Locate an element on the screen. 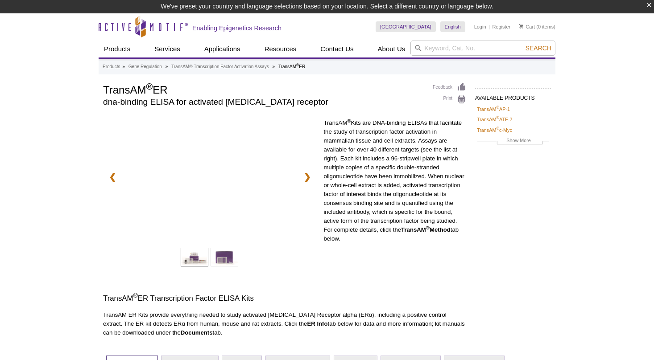 The height and width of the screenshot is (360, 654). a: Register is located at coordinates (501, 27).